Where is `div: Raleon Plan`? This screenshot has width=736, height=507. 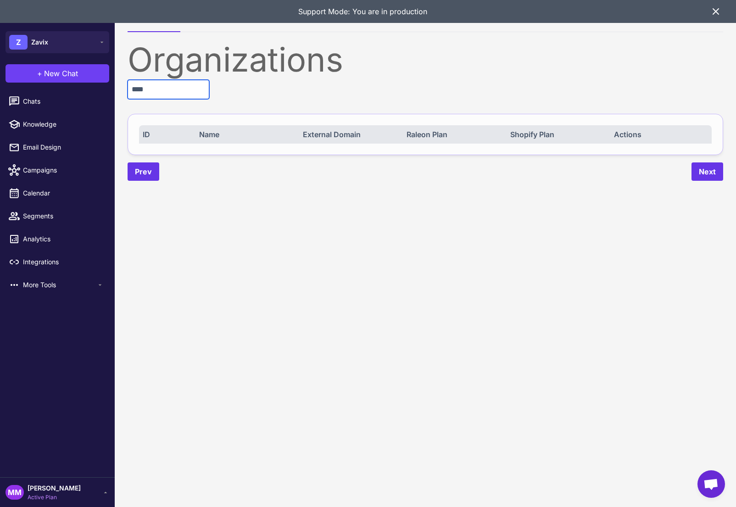
div: Raleon Plan is located at coordinates (453, 134).